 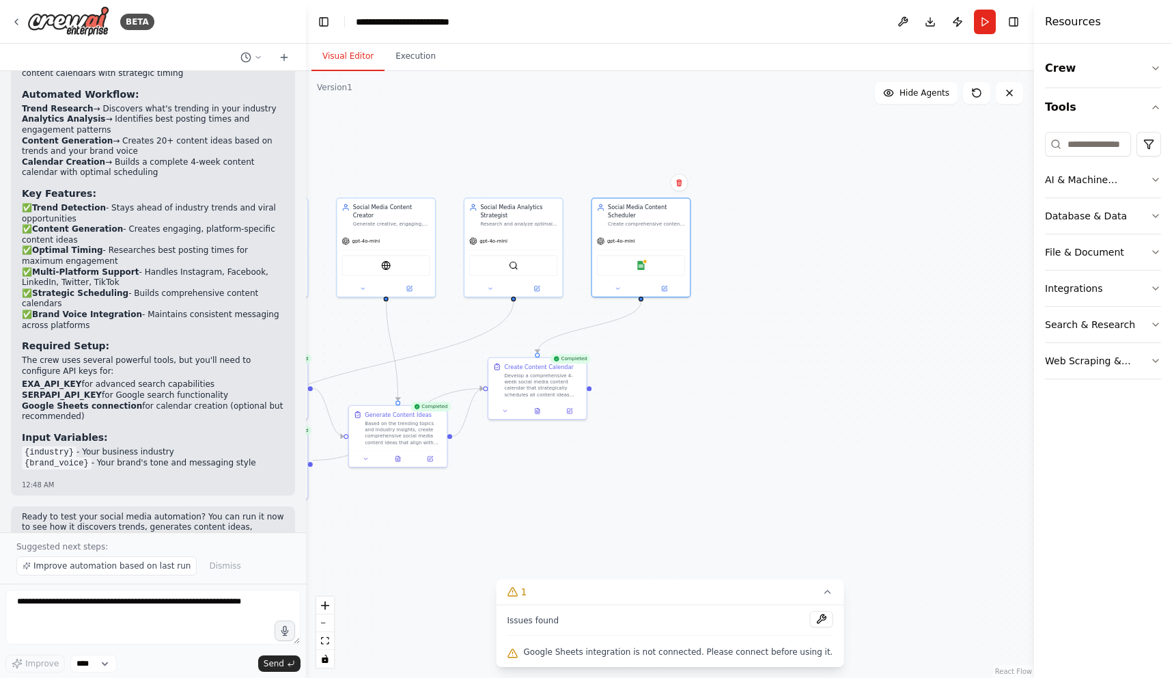 I want to click on li: → Identifies best posting times and engagement patterns, so click(x=153, y=124).